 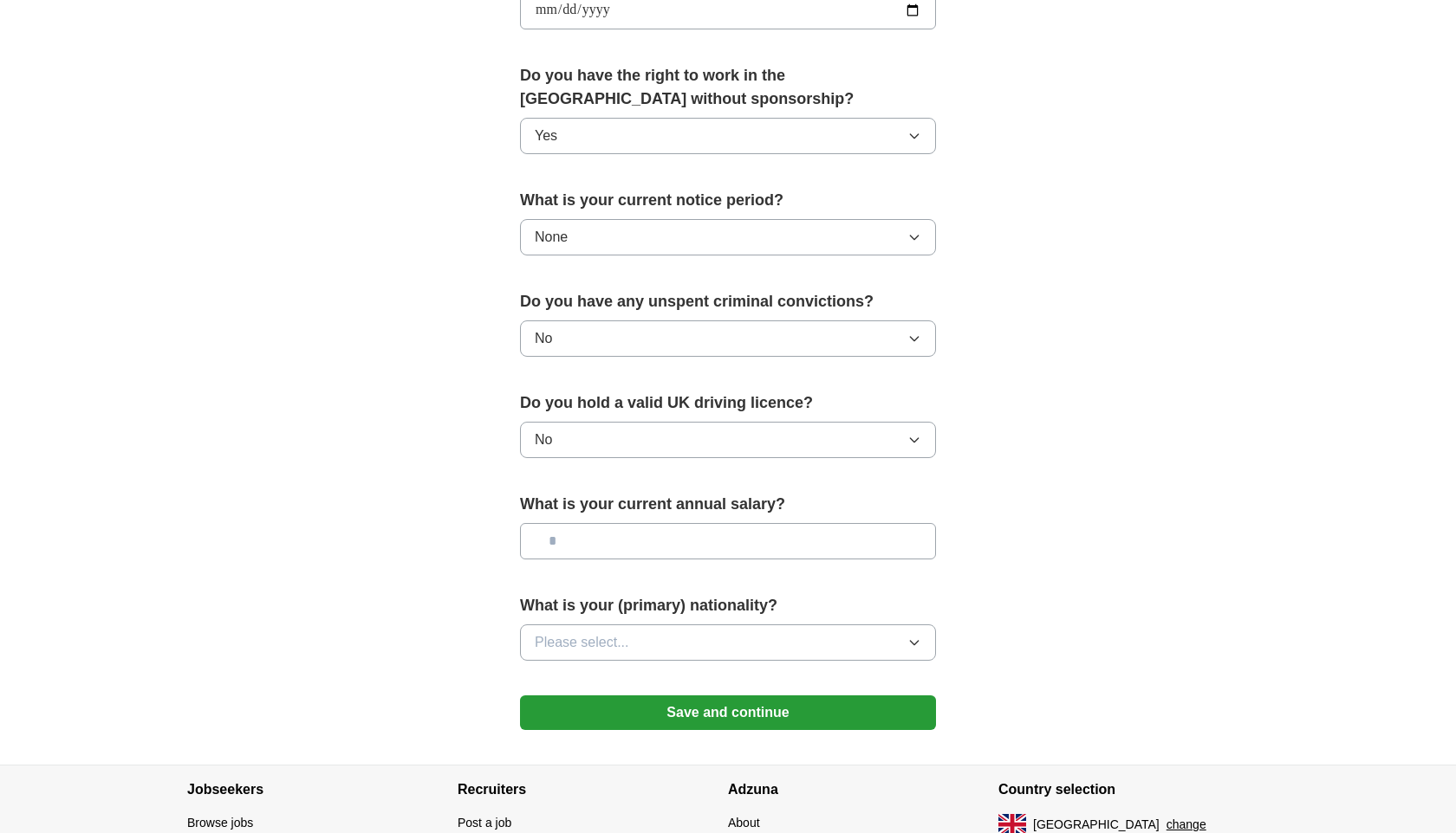 I want to click on label: What is your current annual salary?, so click(x=728, y=504).